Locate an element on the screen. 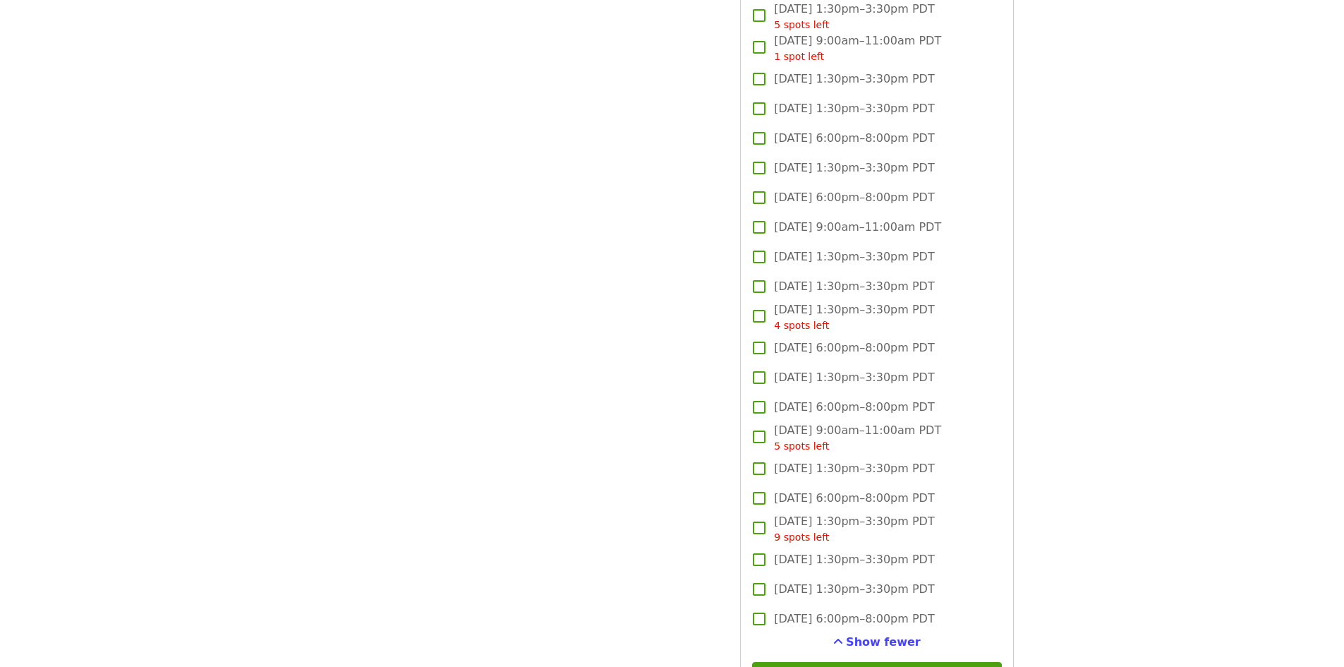 The height and width of the screenshot is (667, 1344). span: 4 spots left is located at coordinates (801, 325).